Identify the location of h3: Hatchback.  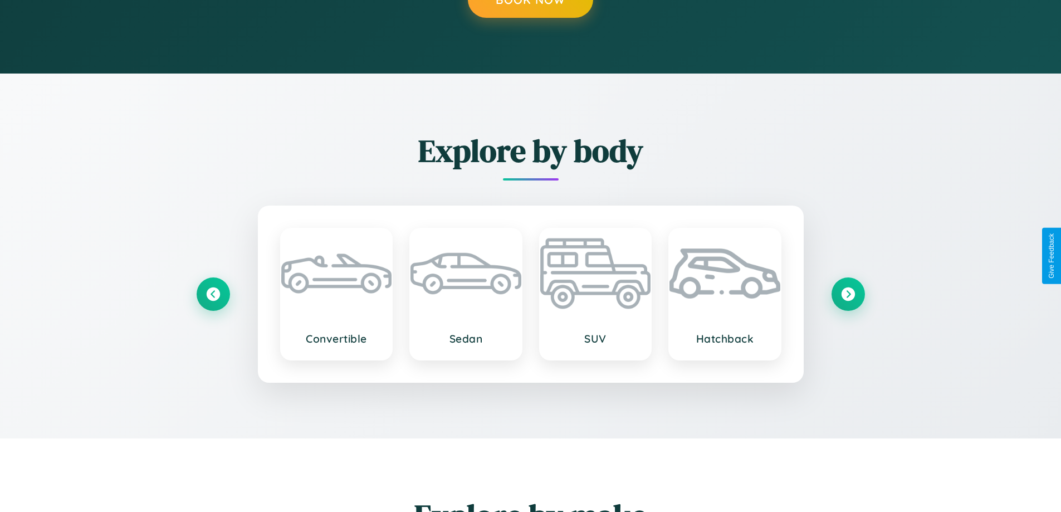
(725, 339).